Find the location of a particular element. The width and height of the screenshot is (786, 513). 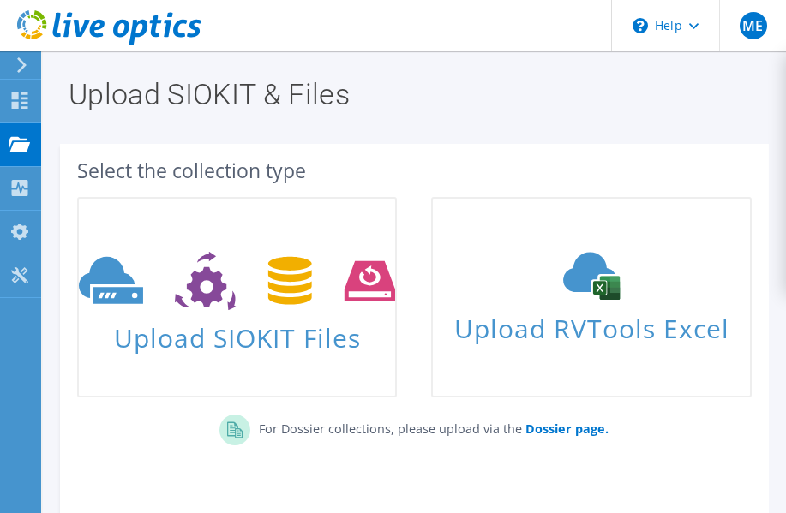

a: Upload SIOKIT Files is located at coordinates (237, 297).